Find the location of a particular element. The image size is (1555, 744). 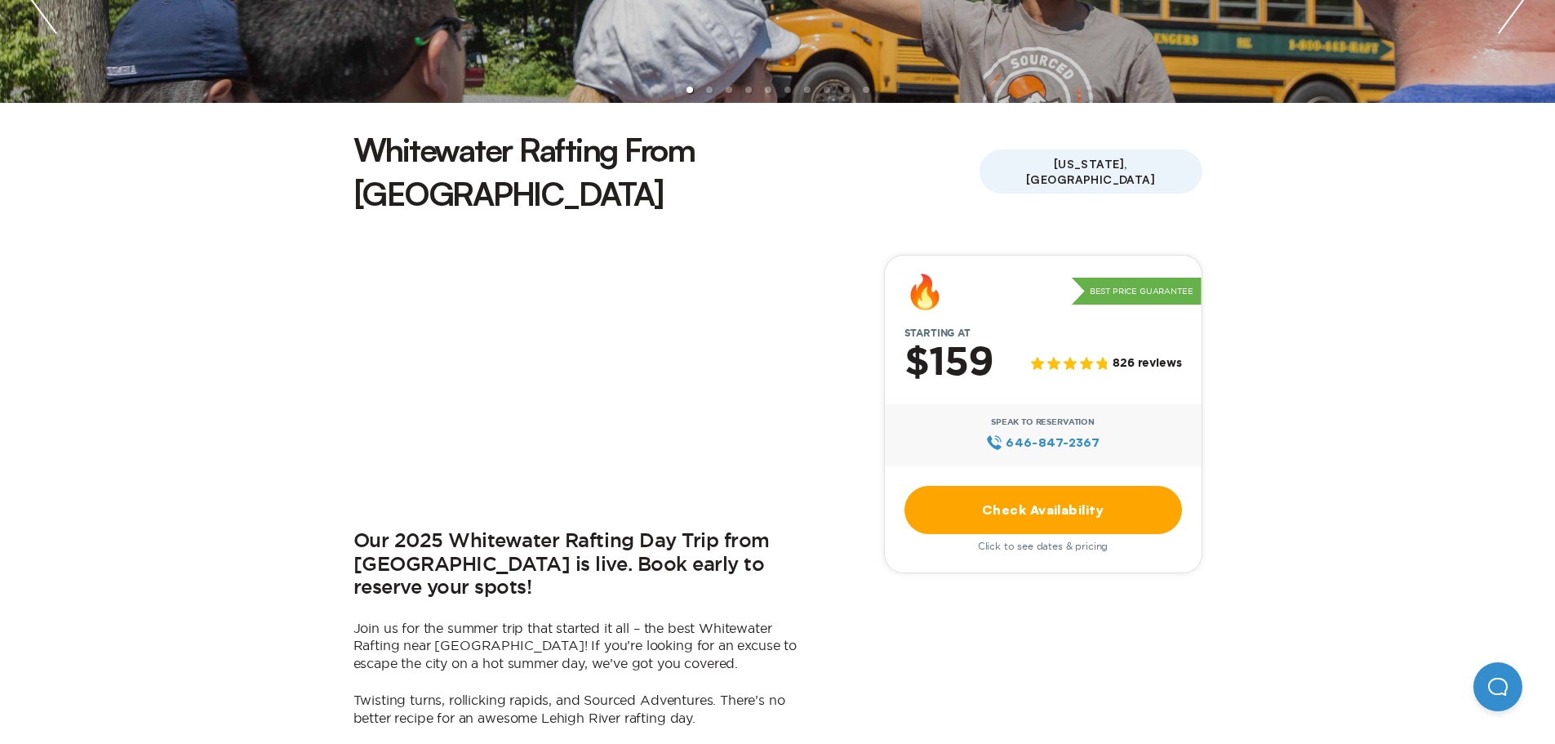

li: slide item 4 is located at coordinates (749, 90).